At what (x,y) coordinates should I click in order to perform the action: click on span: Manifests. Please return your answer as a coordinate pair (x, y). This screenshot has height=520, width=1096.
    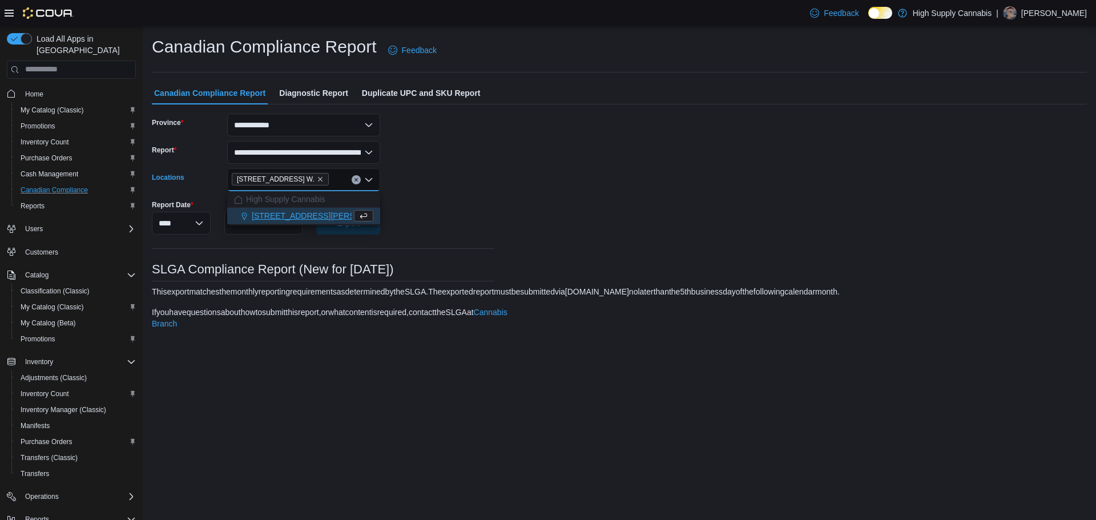
    Looking at the image, I should click on (35, 426).